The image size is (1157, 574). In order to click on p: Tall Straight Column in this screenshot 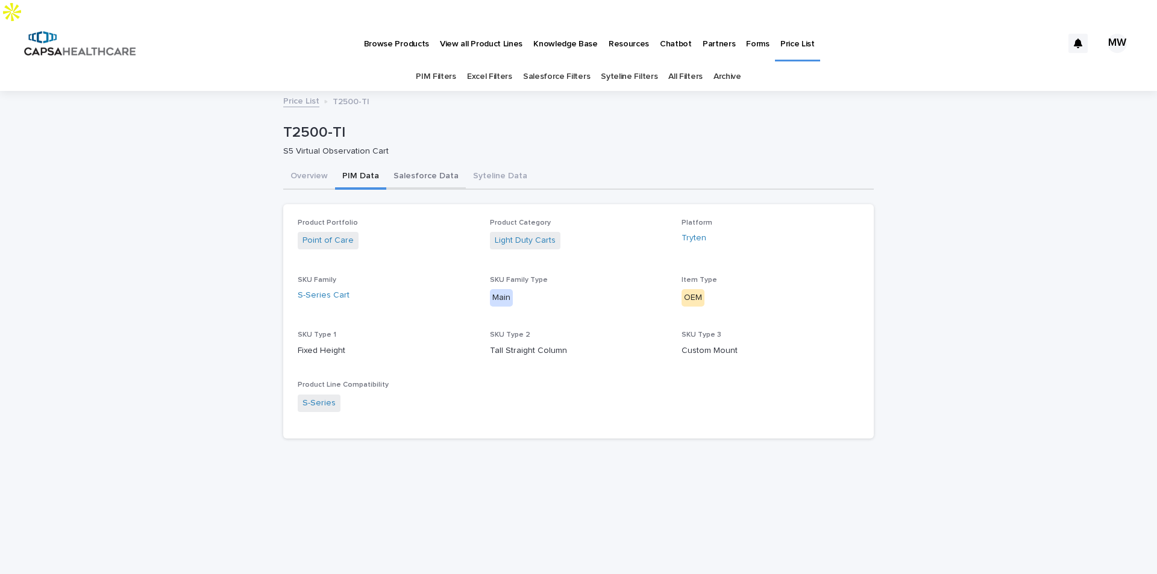, I will do `click(578, 351)`.